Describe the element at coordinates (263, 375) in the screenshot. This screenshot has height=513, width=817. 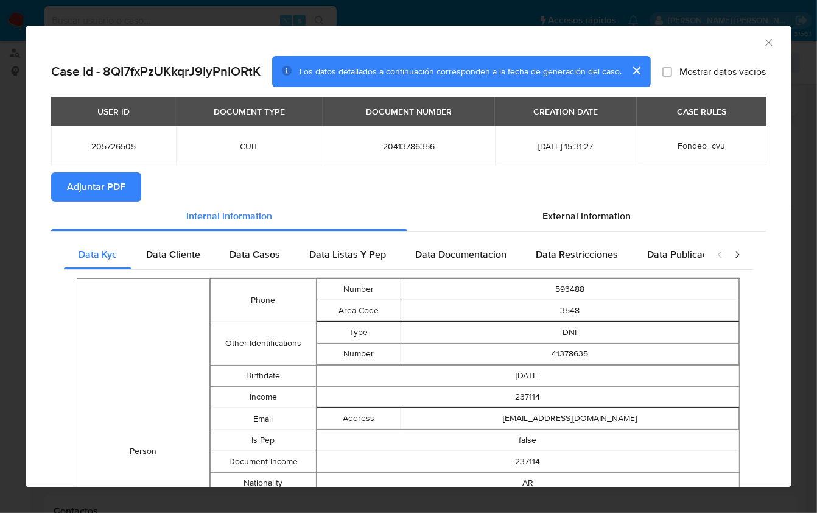
I see `td: Birthdate` at that location.